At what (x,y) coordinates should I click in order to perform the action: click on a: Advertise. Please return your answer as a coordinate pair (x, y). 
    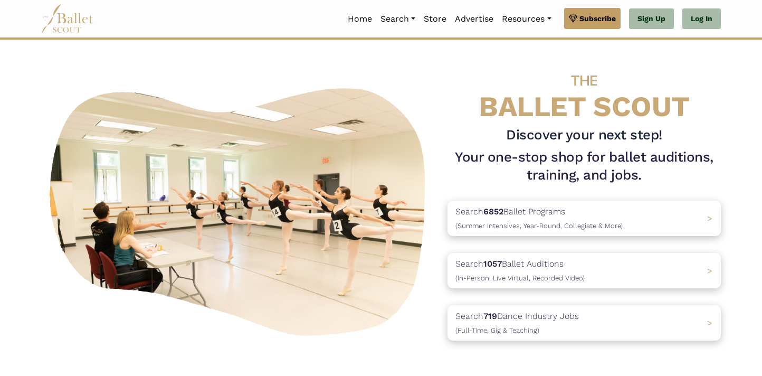
    Looking at the image, I should click on (474, 19).